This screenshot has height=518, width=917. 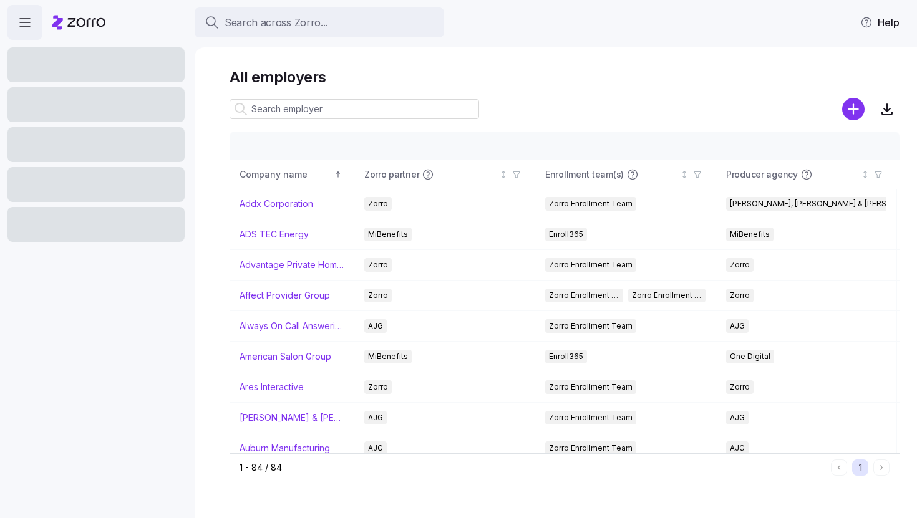 What do you see at coordinates (392, 175) in the screenshot?
I see `span: Zorro partner` at bounding box center [392, 175].